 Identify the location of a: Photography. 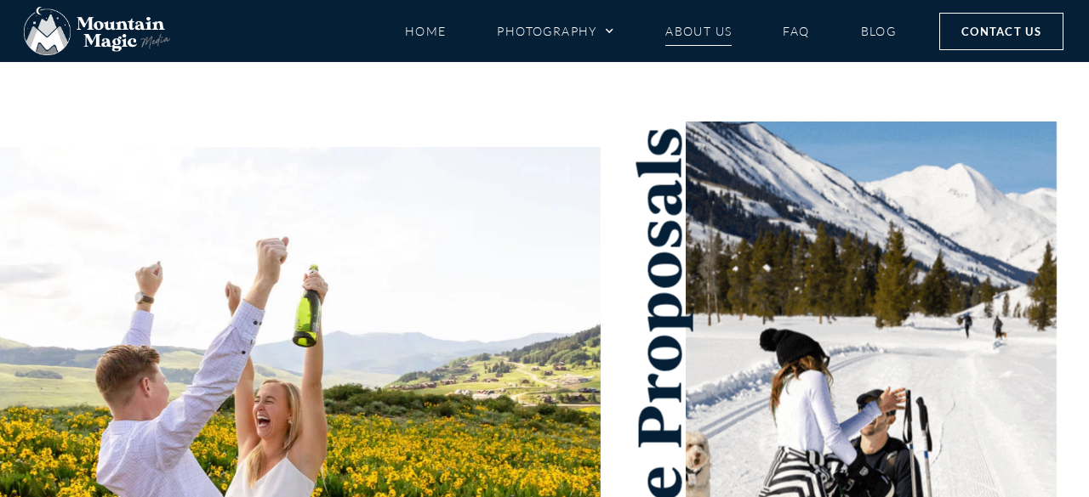
(555, 31).